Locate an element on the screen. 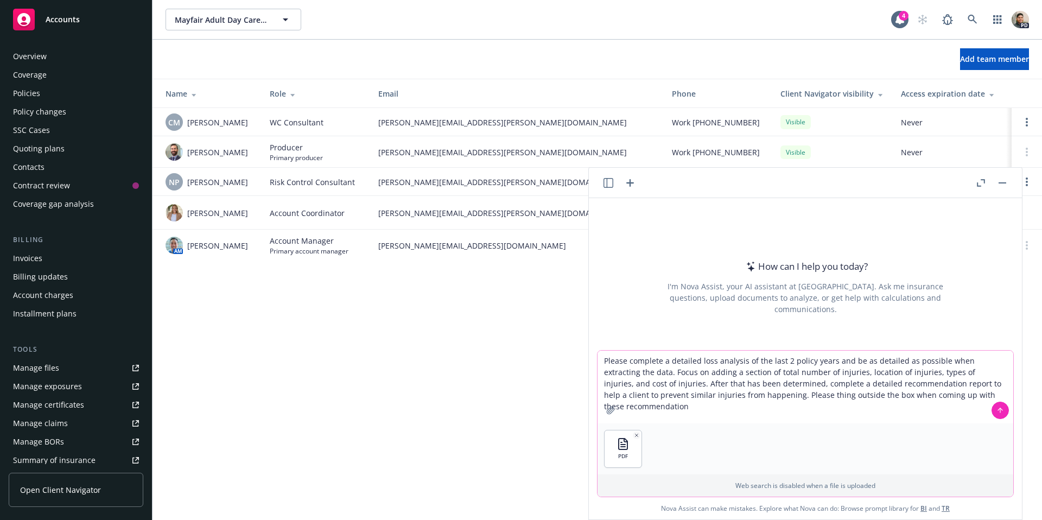 The image size is (1042, 520). textarea: Please complete a detailed loss analysis of the last 2 policy years and be as detailed as possibl... is located at coordinates (805, 387).